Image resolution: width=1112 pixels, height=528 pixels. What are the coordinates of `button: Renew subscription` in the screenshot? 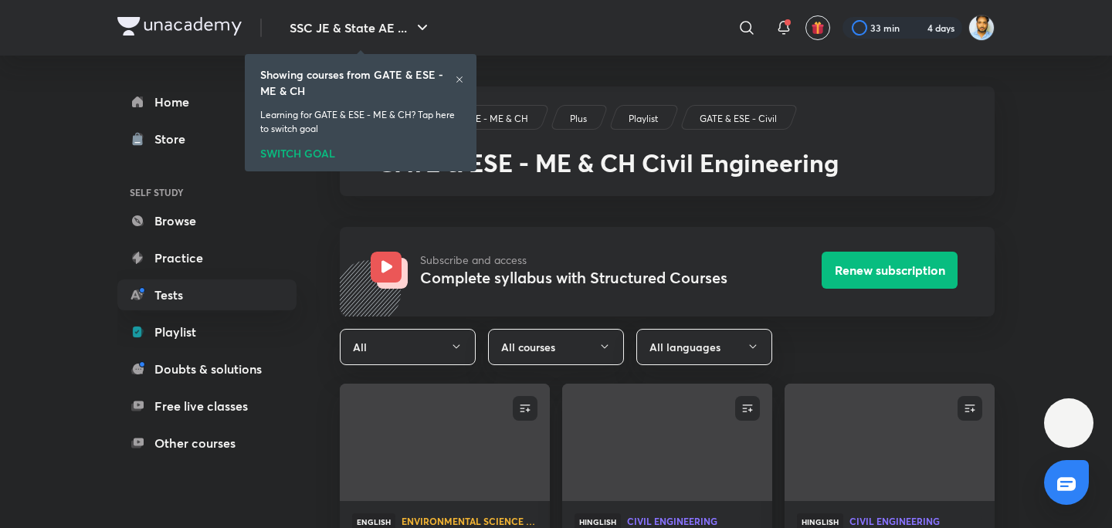 It's located at (889, 270).